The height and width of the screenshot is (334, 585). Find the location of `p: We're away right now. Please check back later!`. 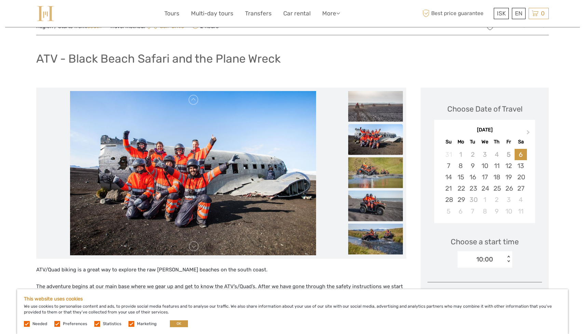

p: We're away right now. Please check back later! is located at coordinates (43, 15).